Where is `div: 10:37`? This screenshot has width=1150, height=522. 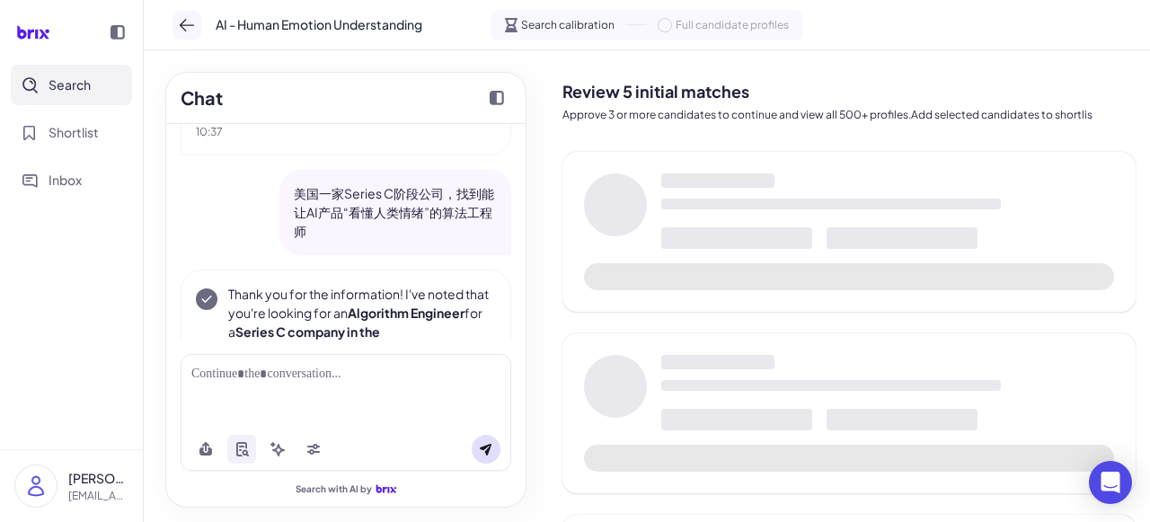
div: 10:37 is located at coordinates (346, 132).